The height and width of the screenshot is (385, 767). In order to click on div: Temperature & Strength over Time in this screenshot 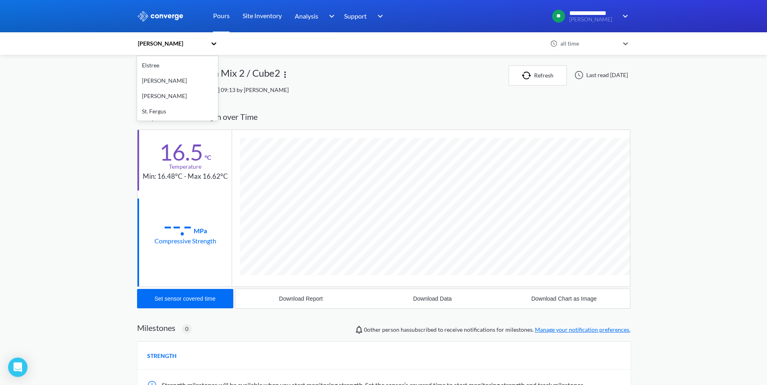, I will do `click(383, 117)`.